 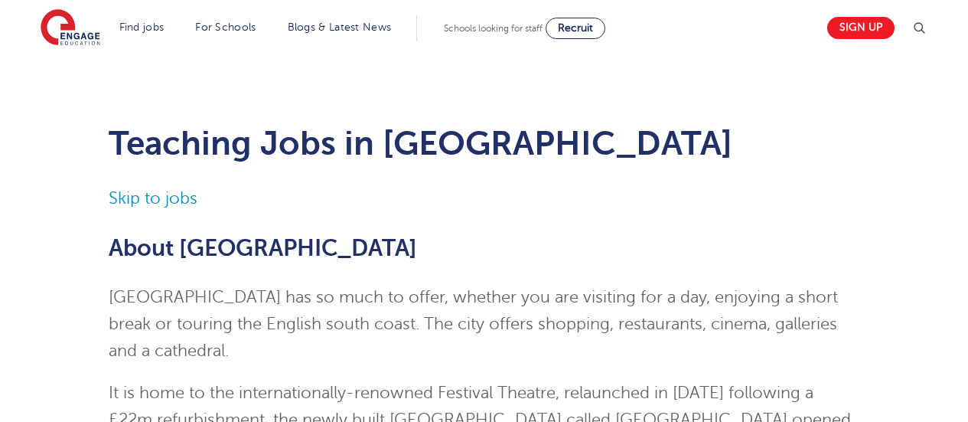 What do you see at coordinates (861, 28) in the screenshot?
I see `a: Sign up` at bounding box center [861, 28].